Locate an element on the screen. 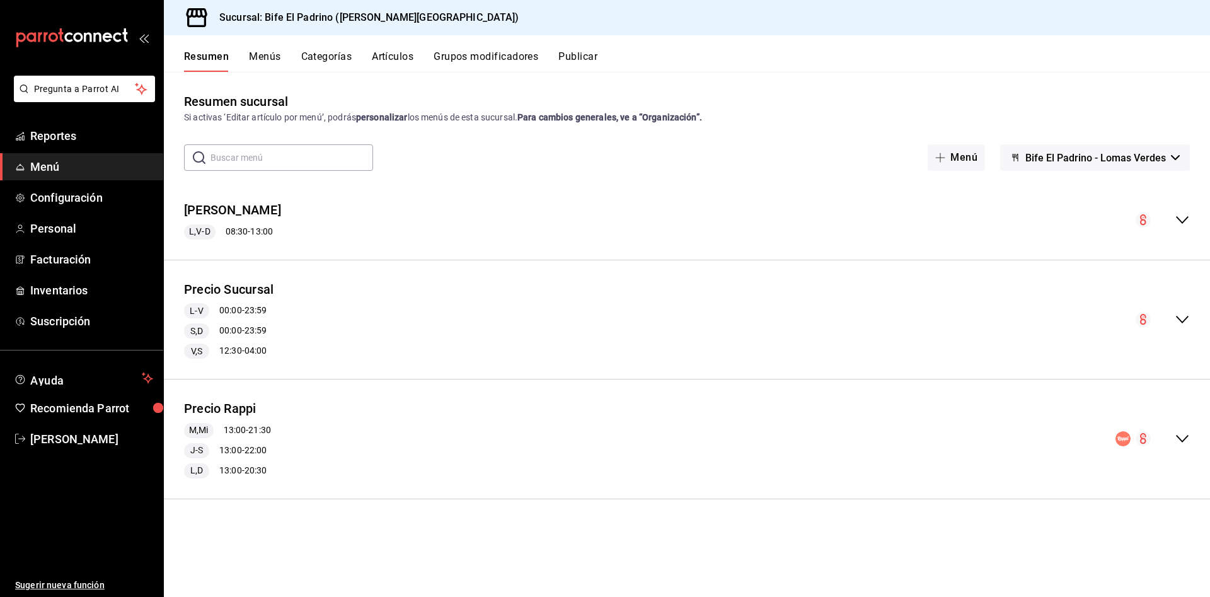  button: Resumen is located at coordinates (206, 61).